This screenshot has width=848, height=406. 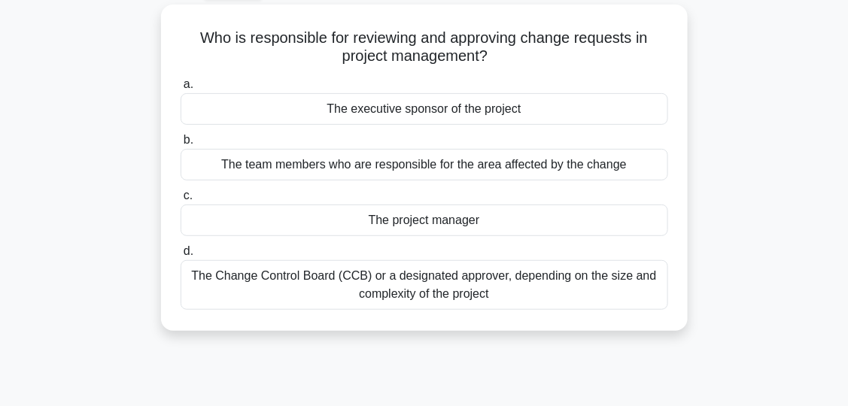 I want to click on div: The Change Control Board (CCB) or a designated approver, depending on the size and complexity of ..., so click(x=425, y=285).